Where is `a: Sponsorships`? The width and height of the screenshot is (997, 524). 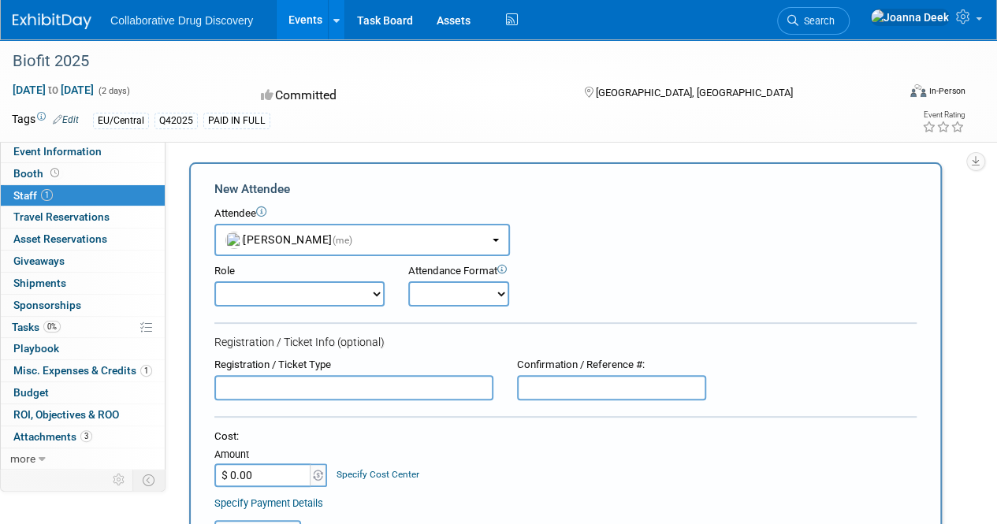 a: Sponsorships is located at coordinates (83, 305).